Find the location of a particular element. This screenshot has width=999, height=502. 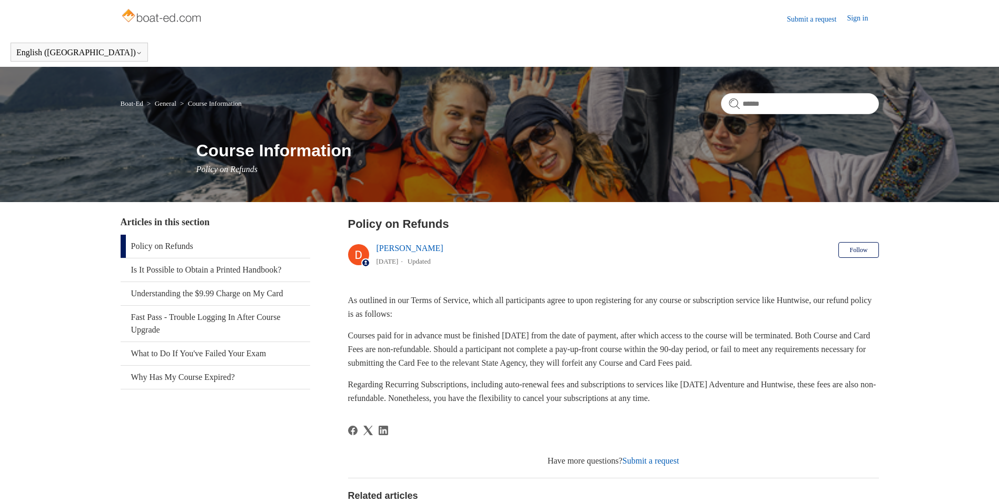

input: Search is located at coordinates (800, 104).